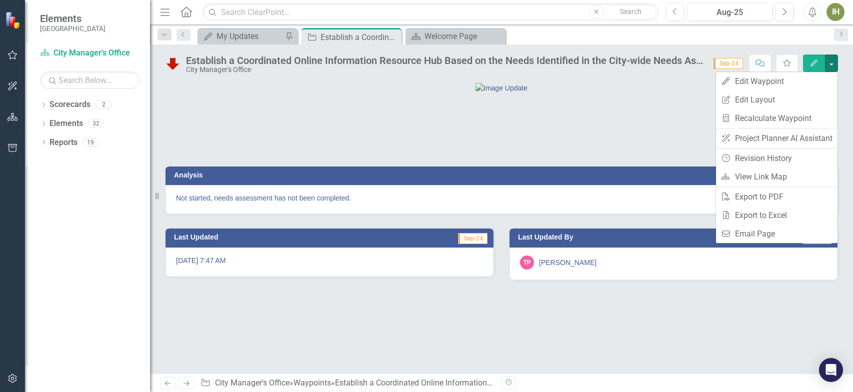  I want to click on button: IH, so click(836, 12).